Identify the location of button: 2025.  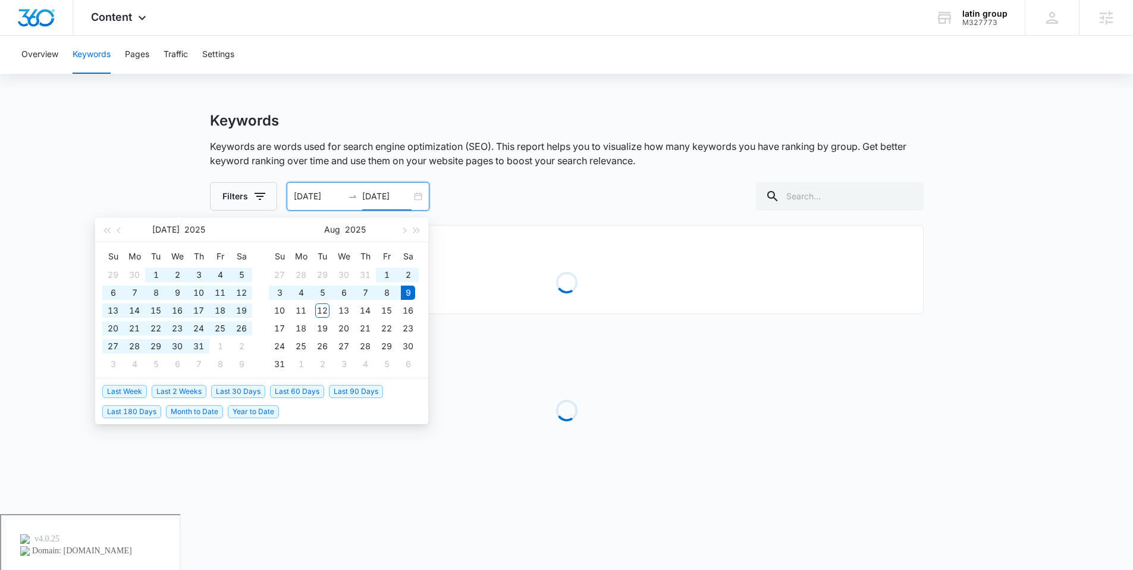
(195, 230).